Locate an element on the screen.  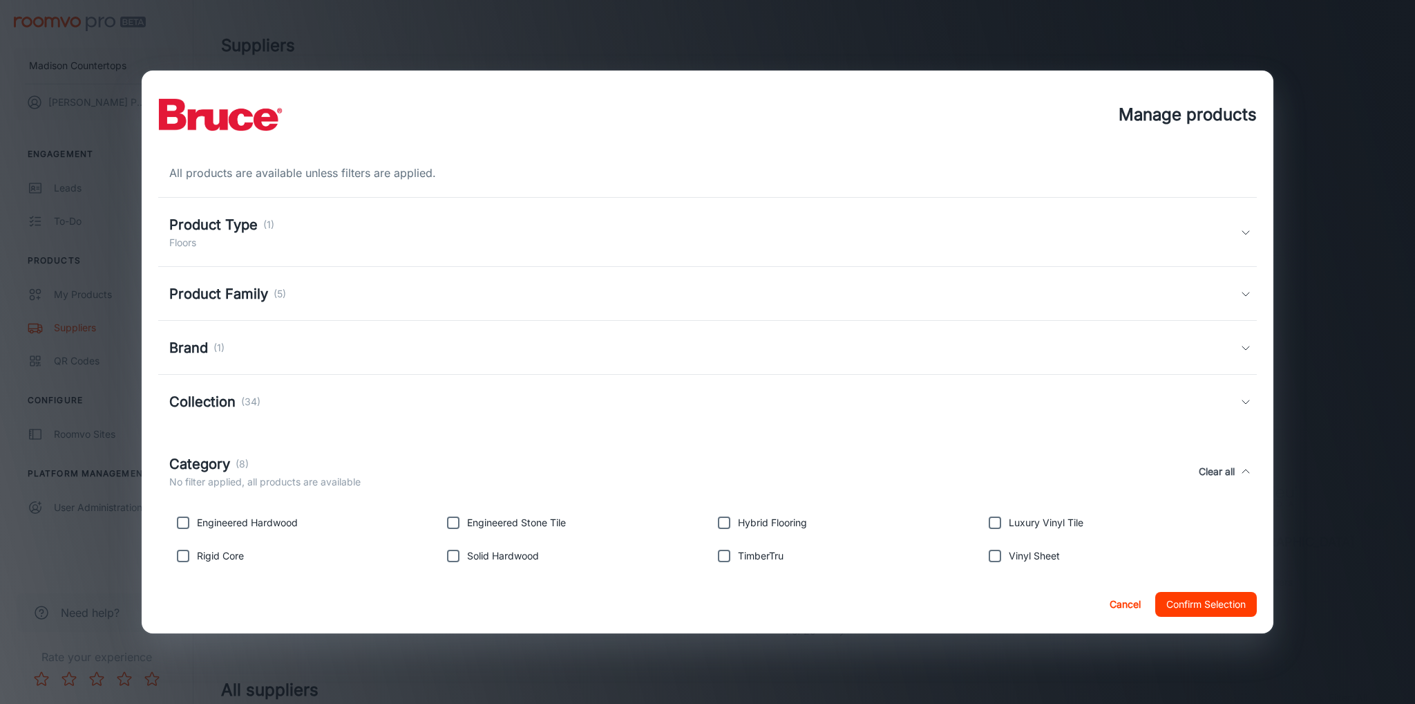
button: Confirm Selection is located at coordinates (1206, 604).